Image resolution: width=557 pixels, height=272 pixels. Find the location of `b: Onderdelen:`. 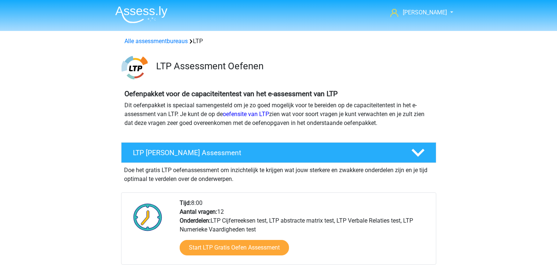

b: Onderdelen: is located at coordinates (195, 220).